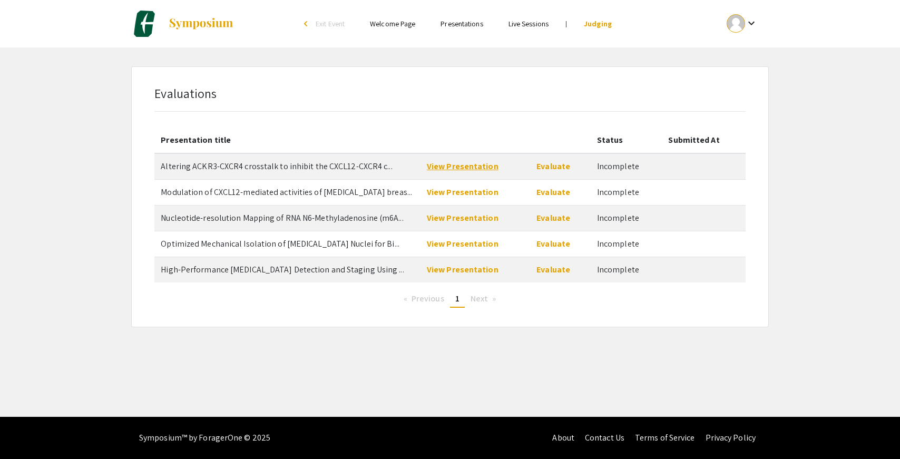 The image size is (900, 459). Describe the element at coordinates (286, 192) in the screenshot. I see `span: Modulation of CXCL12-mediated activities of metastatic breast cancer cells using a CXCL12-CXCL4 b...` at that location.